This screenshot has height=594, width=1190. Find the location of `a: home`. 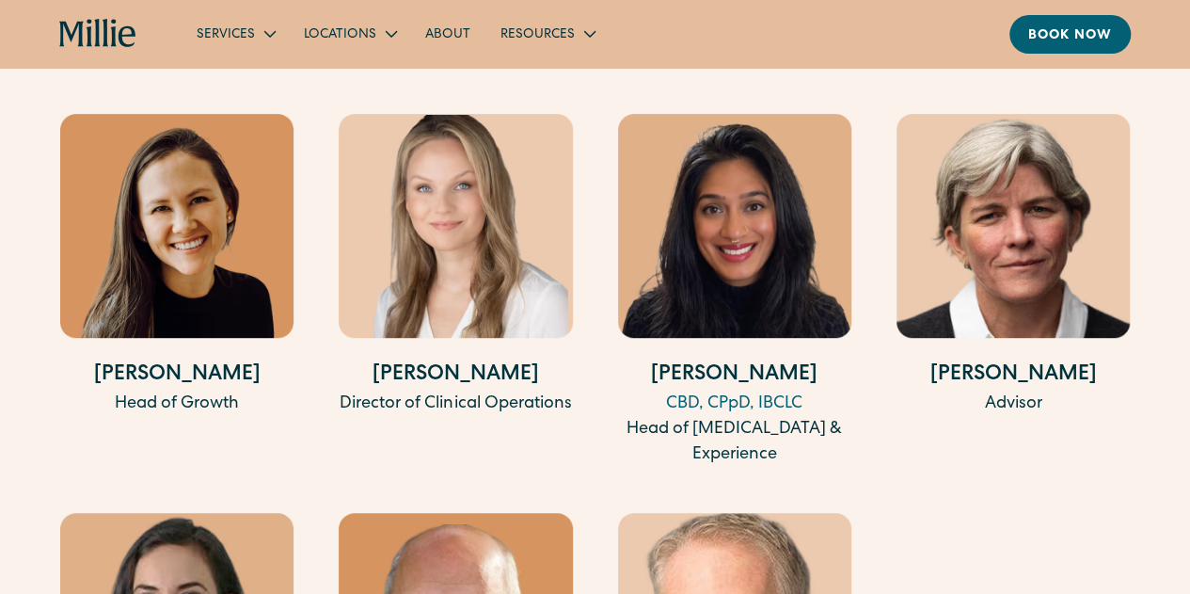

a: home is located at coordinates (98, 34).